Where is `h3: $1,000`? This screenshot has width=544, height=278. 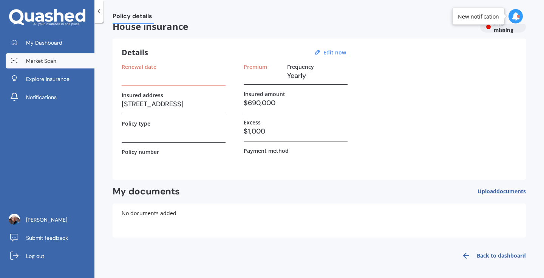 h3: $1,000 is located at coordinates (296, 131).